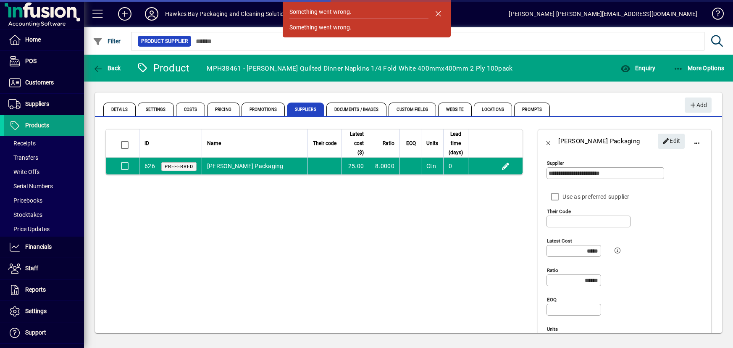 Image resolution: width=733 pixels, height=348 pixels. Describe the element at coordinates (412, 109) in the screenshot. I see `span: Custom Fields` at that location.